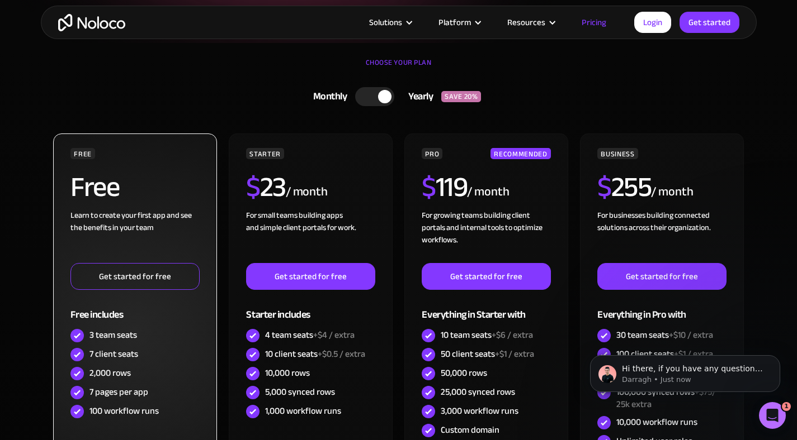 Image resolution: width=797 pixels, height=440 pixels. What do you see at coordinates (287, 373) in the screenshot?
I see `div: 10,000 rows` at bounding box center [287, 373].